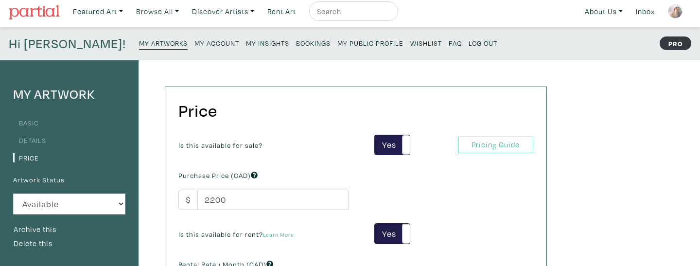  I want to click on img: phpThumb.php, so click(675, 11).